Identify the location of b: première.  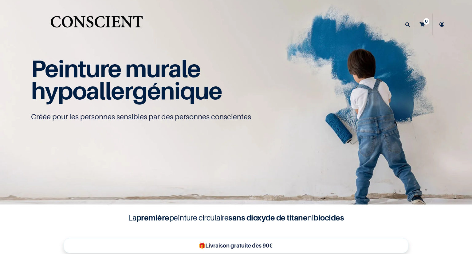
(153, 217).